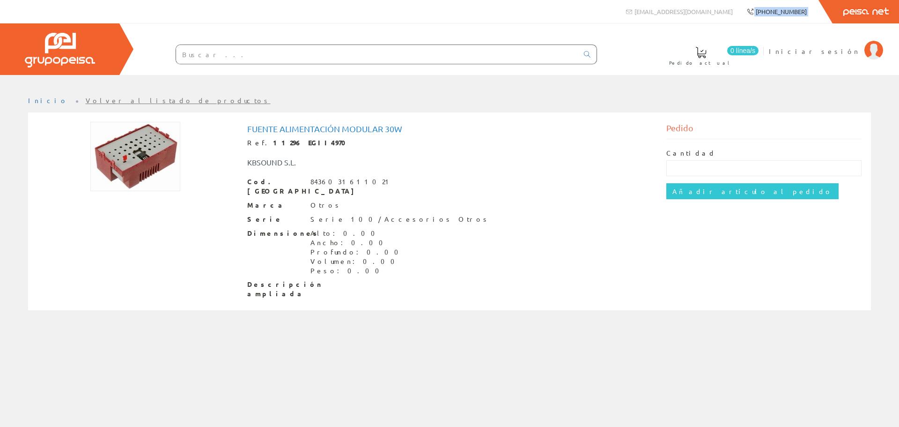  What do you see at coordinates (357, 271) in the screenshot?
I see `div: Peso: 0.00` at bounding box center [357, 271].